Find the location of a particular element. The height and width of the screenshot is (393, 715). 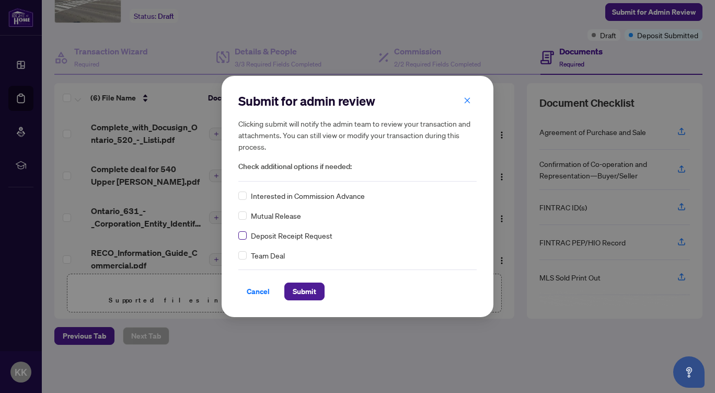

button: Open asap is located at coordinates (689, 372).